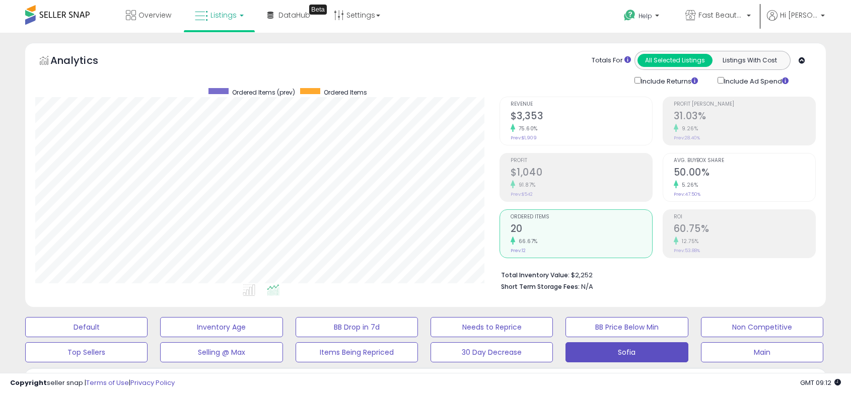  I want to click on b: Short Term Storage Fees:, so click(540, 287).